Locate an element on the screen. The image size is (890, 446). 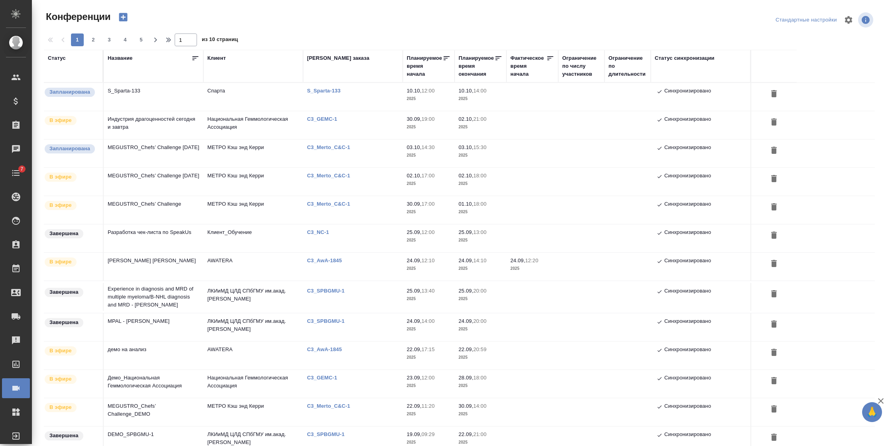
p: C3_GEMC-1 is located at coordinates (325, 119).